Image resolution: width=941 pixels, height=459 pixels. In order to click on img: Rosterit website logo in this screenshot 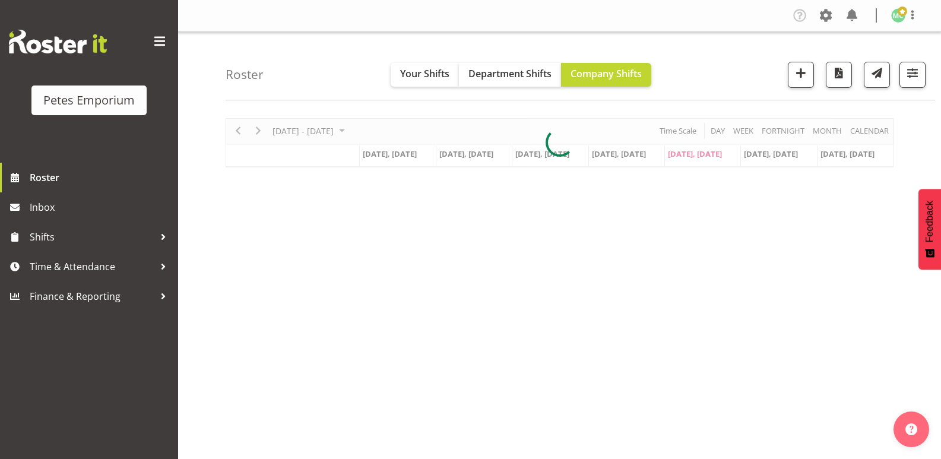, I will do `click(58, 42)`.